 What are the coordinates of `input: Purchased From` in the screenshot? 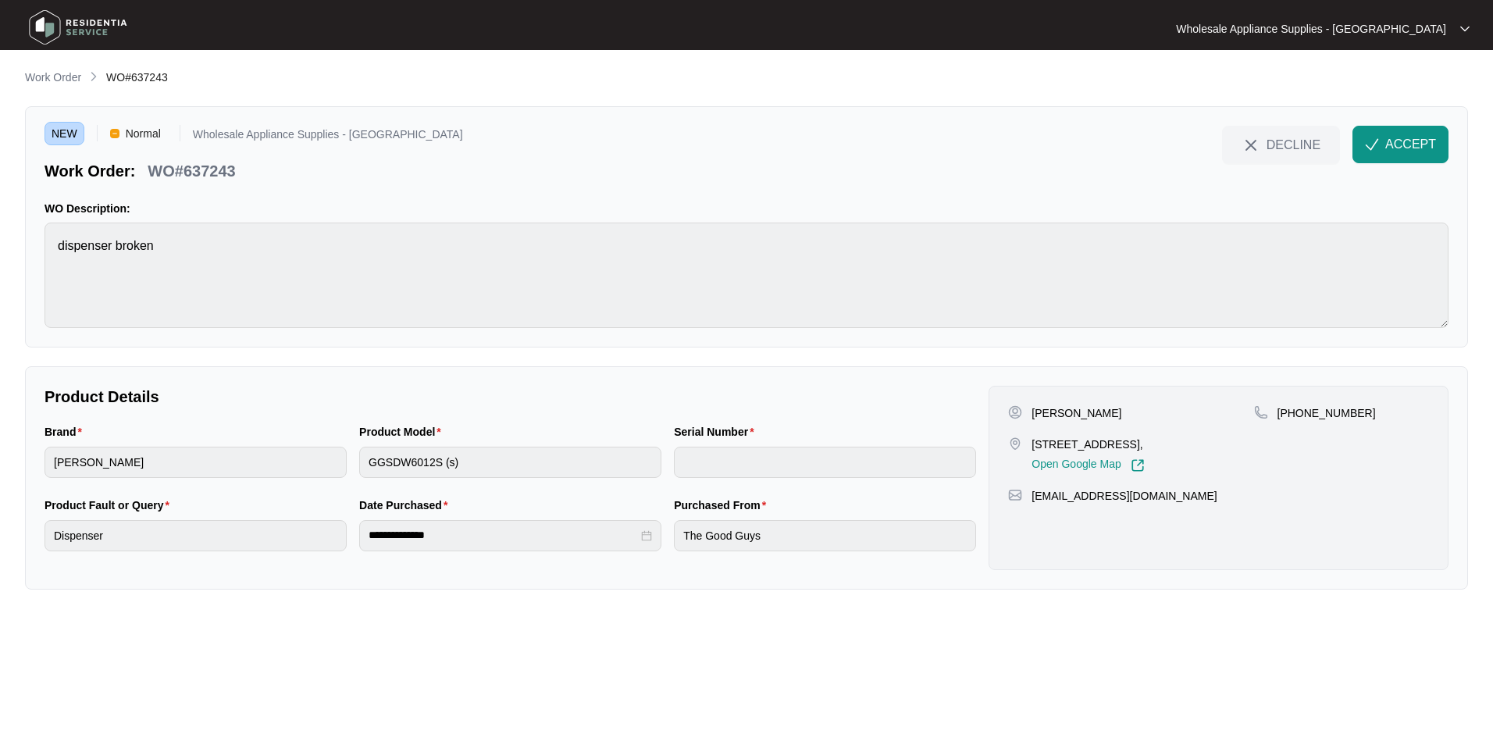 It's located at (825, 536).